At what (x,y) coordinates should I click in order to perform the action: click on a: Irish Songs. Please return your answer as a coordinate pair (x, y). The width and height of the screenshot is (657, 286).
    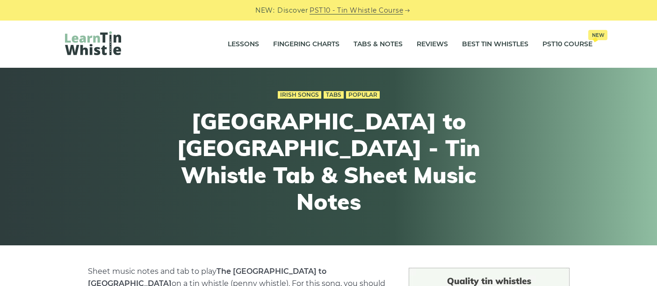
    Looking at the image, I should click on (299, 95).